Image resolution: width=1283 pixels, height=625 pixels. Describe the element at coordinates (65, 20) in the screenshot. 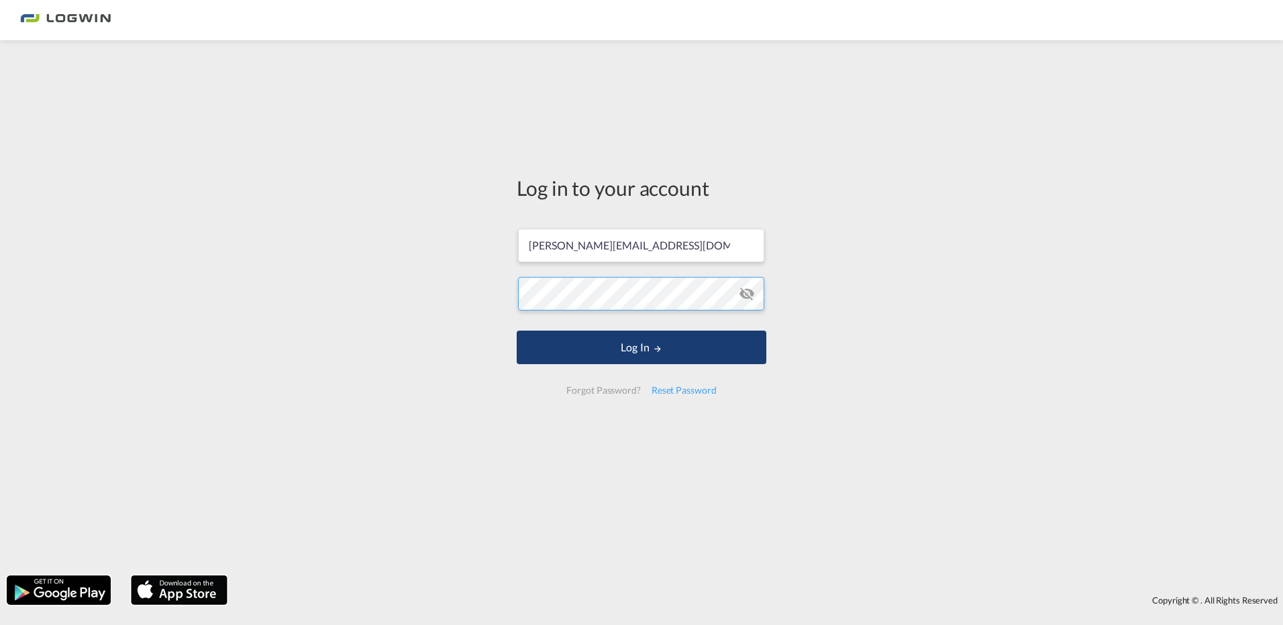

I see `img: 2761ae10d95411efa20a1f5e0282d2d7.png` at that location.